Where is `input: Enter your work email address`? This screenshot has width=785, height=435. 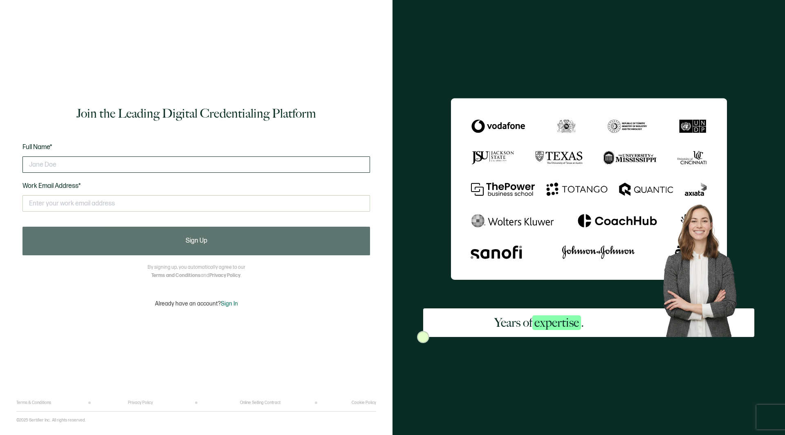
input: Enter your work email address is located at coordinates (196, 204).